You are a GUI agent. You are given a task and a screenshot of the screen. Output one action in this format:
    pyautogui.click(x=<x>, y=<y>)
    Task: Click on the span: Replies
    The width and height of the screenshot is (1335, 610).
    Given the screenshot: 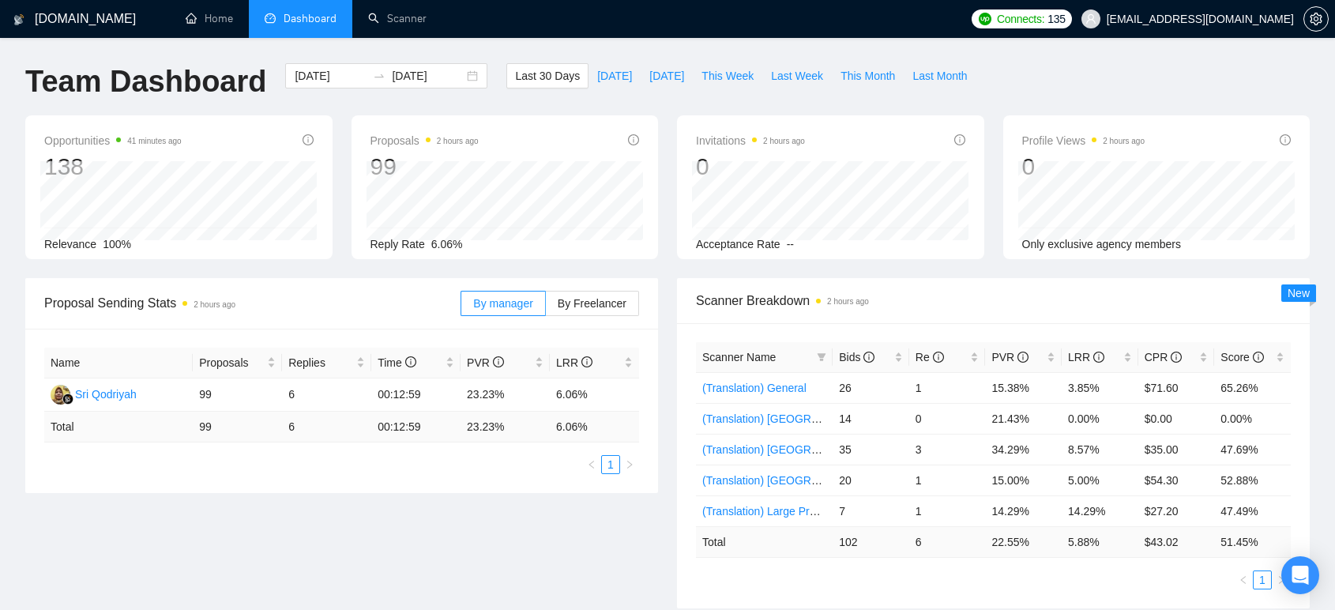 What is the action you would take?
    pyautogui.click(x=321, y=363)
    